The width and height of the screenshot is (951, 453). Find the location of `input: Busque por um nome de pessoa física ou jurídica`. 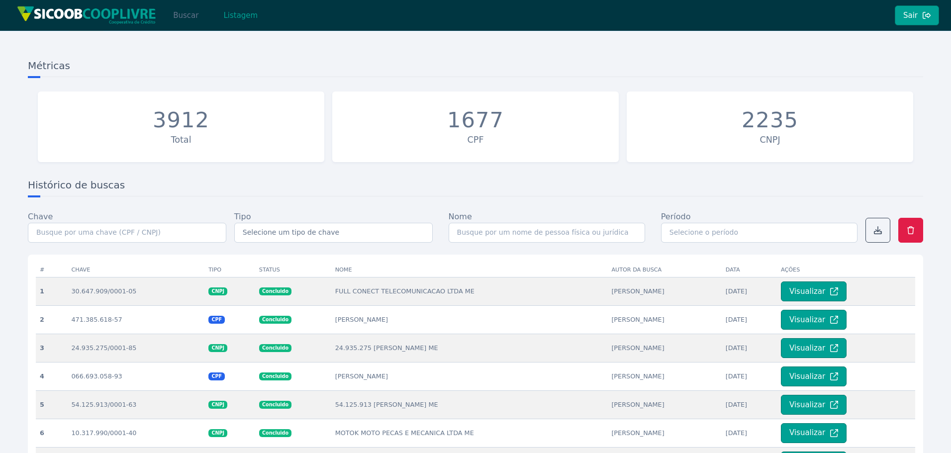

input: Busque por um nome de pessoa física ou jurídica is located at coordinates (547, 233).